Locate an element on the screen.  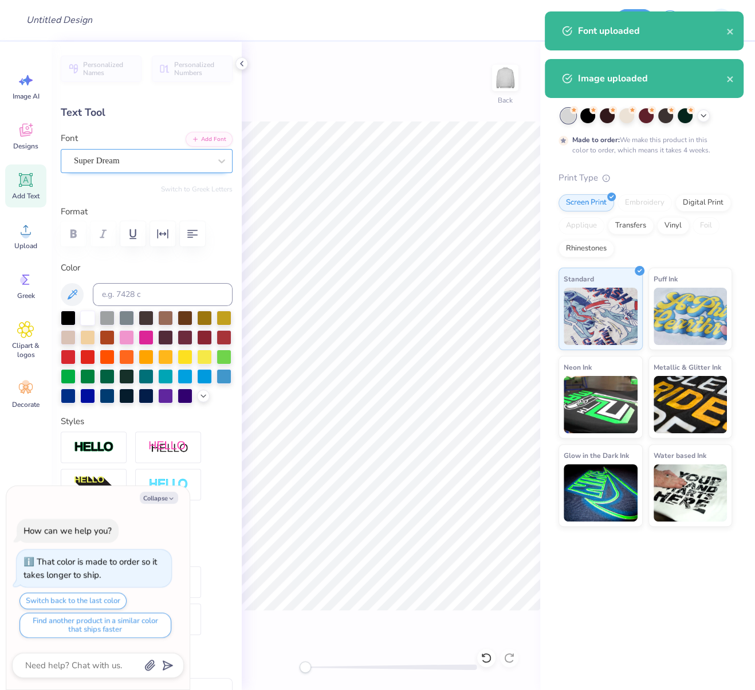
div: Accessibility label is located at coordinates (305, 667).